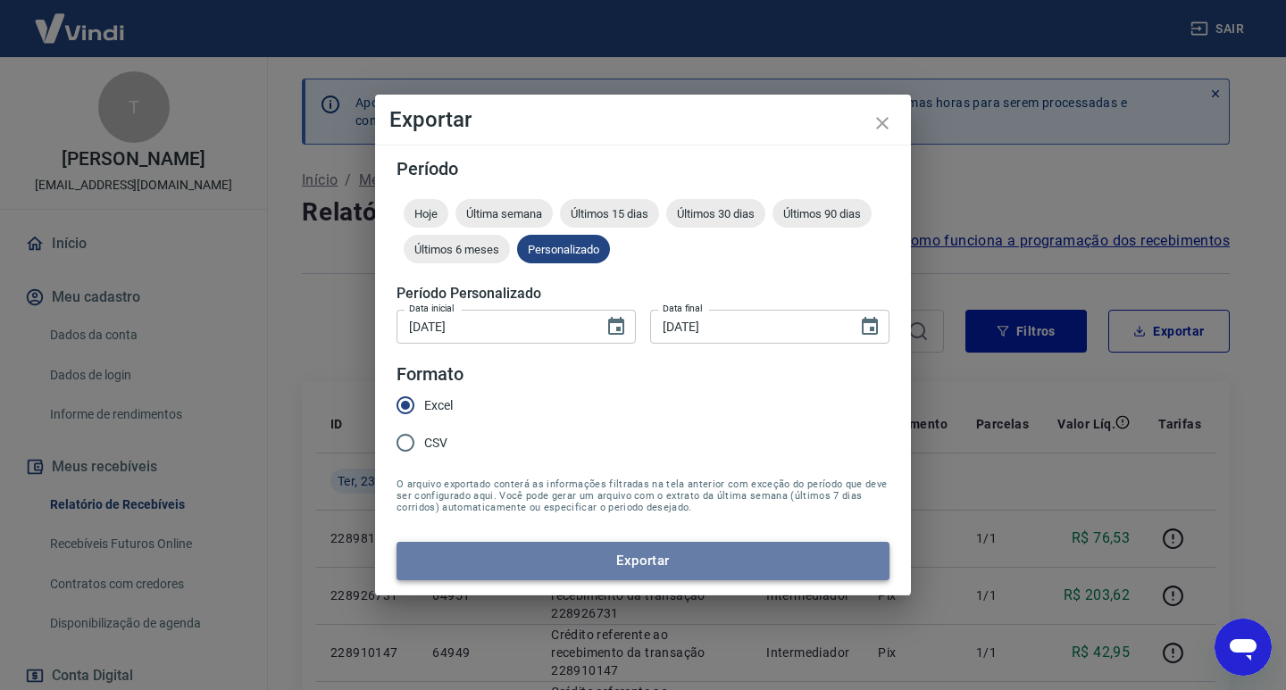 This screenshot has height=690, width=1286. What do you see at coordinates (643, 561) in the screenshot?
I see `button: Exportar` at bounding box center [643, 561].